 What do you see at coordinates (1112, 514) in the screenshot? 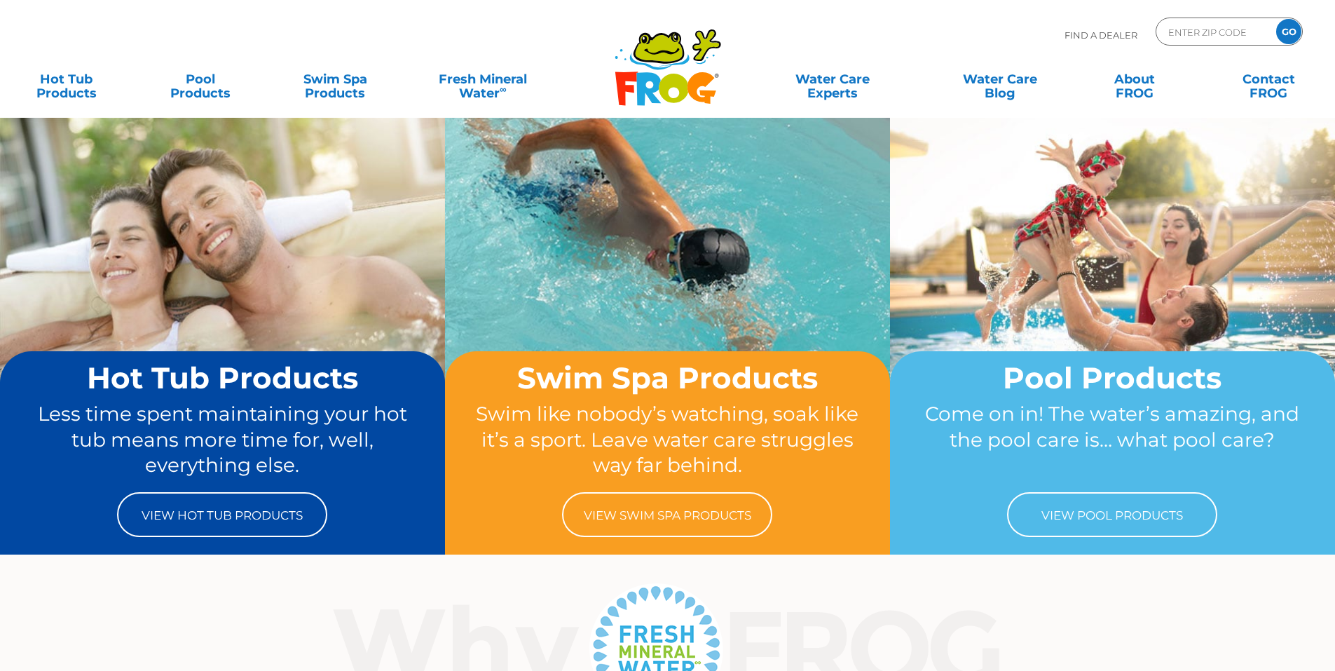
I see `a: View Pool Products` at bounding box center [1112, 514].